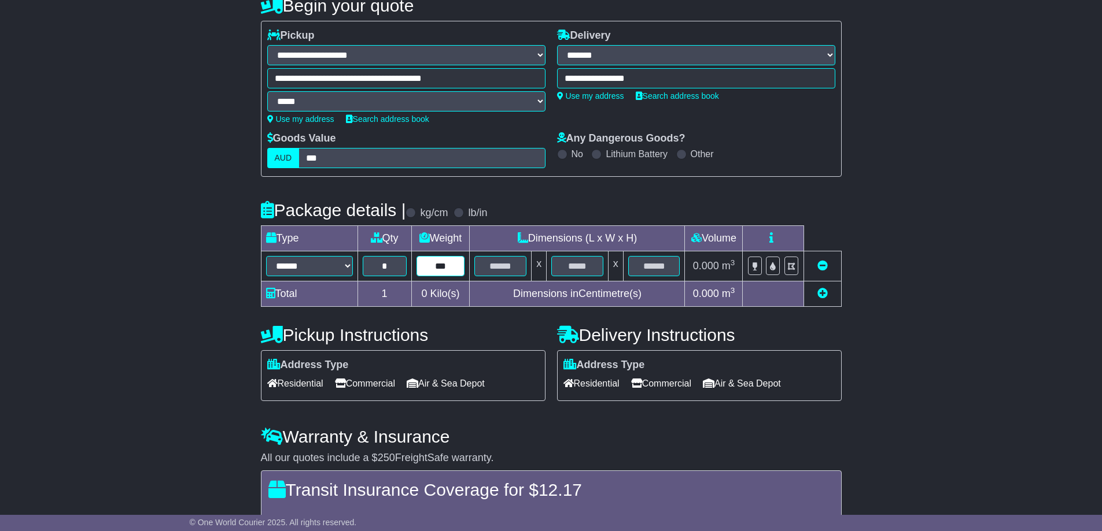 This screenshot has height=531, width=1102. Describe the element at coordinates (822, 266) in the screenshot. I see `a: Remove this item` at that location.